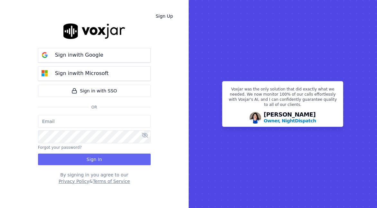  Describe the element at coordinates (94, 160) in the screenshot. I see `button: Sign In` at that location.